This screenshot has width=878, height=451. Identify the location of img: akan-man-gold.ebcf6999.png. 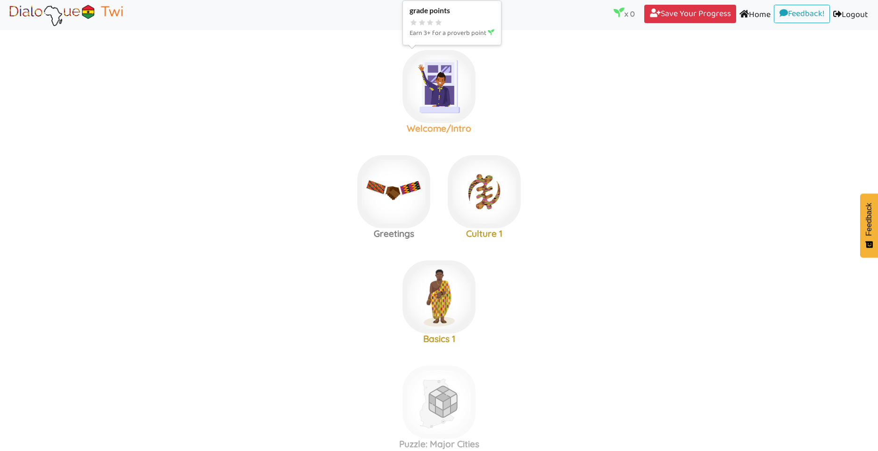
(439, 296).